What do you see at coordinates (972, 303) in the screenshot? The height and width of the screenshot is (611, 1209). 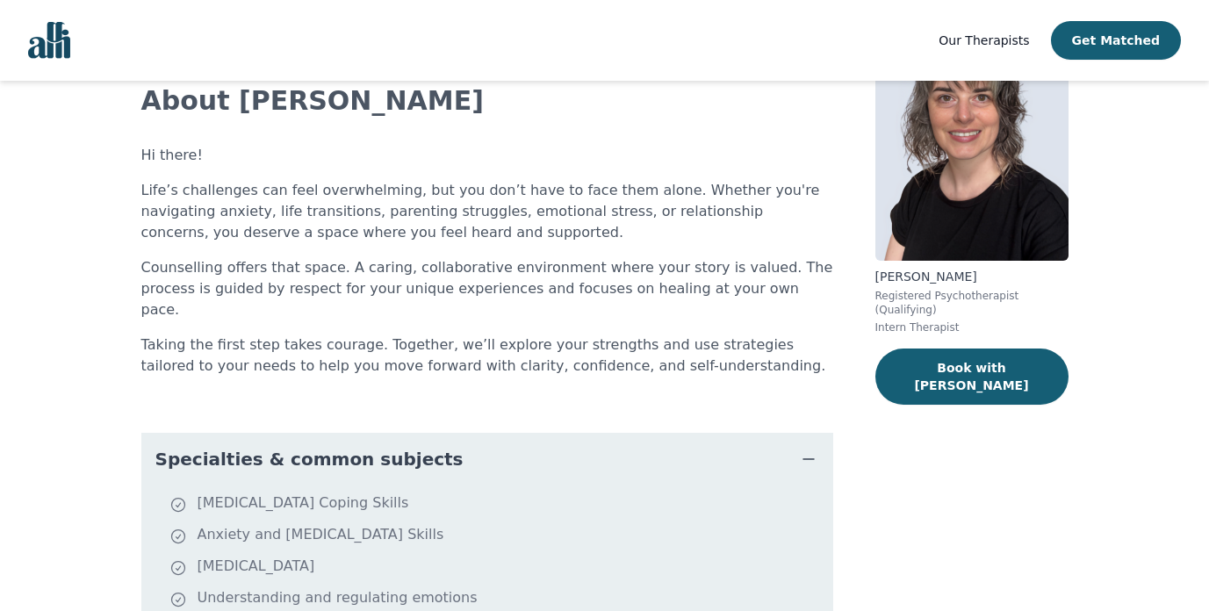 I see `p: Registered Psychotherapist (Qualifying)` at bounding box center [972, 303].